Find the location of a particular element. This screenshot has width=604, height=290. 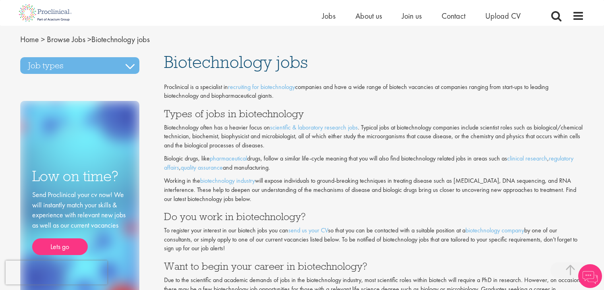

h3: Types of jobs in biotechnology is located at coordinates (374, 114).